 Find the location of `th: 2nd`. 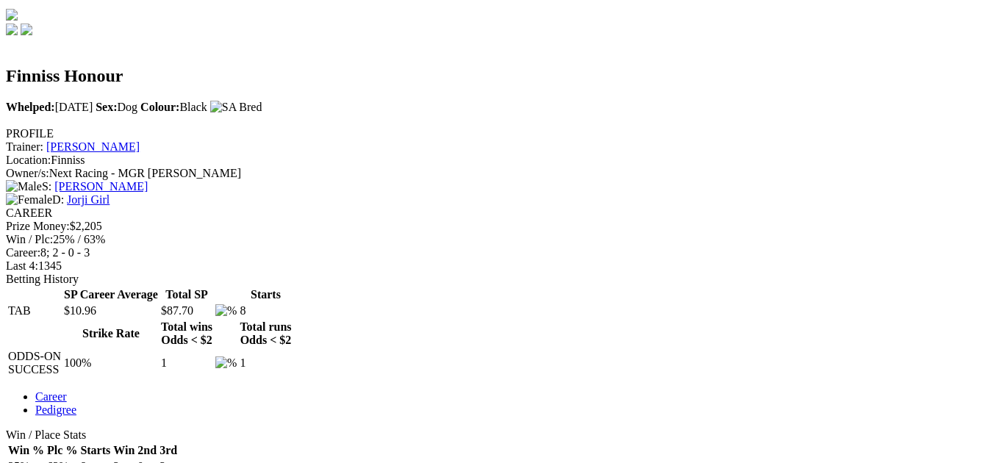

th: 2nd is located at coordinates (147, 451).